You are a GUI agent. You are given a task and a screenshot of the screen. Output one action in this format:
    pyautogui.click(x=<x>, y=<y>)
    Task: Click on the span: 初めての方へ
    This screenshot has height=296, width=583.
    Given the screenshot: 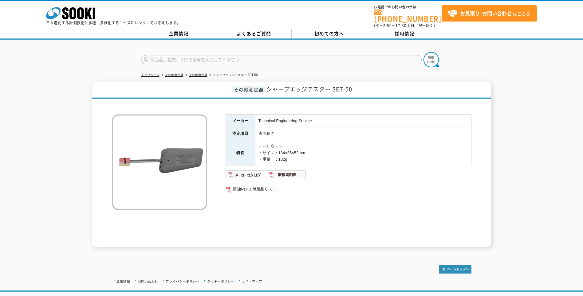 What is the action you would take?
    pyautogui.click(x=329, y=34)
    